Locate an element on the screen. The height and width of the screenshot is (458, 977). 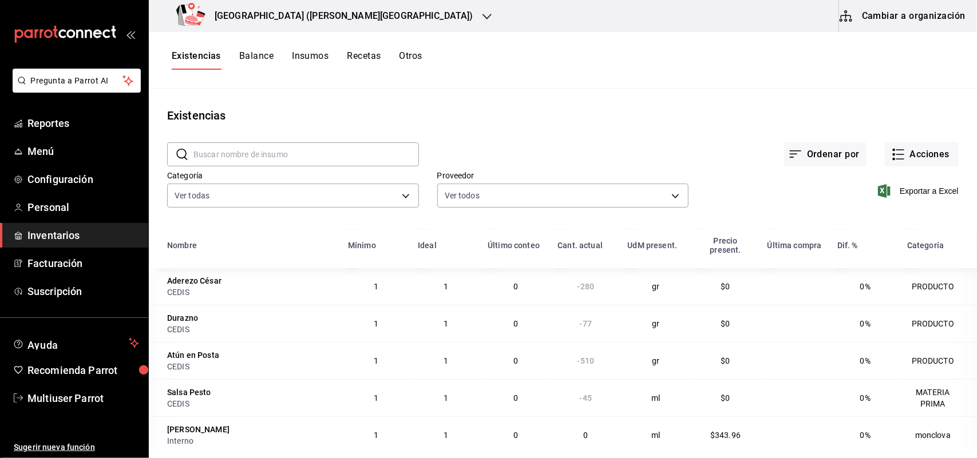
span: Personal is located at coordinates (83, 207).